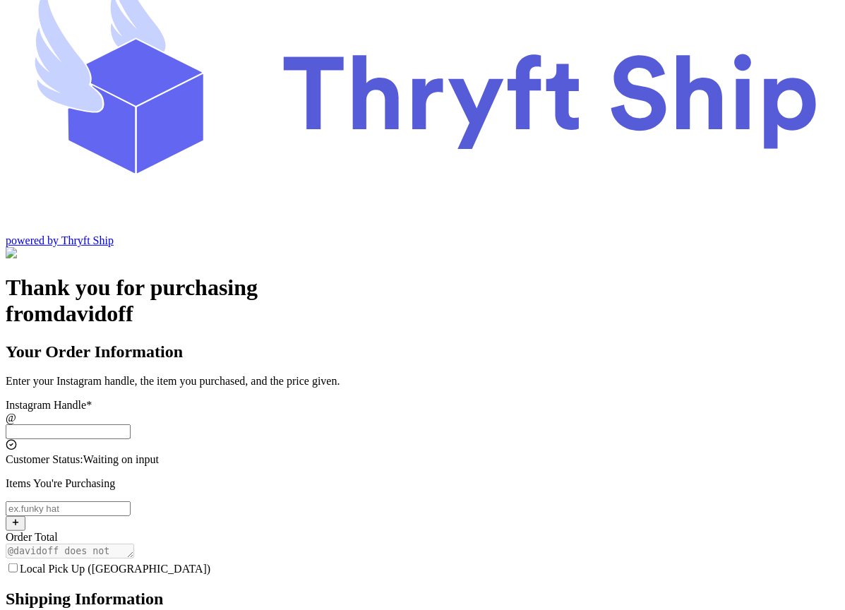 This screenshot has width=845, height=610. I want to click on span: davidoff, so click(93, 313).